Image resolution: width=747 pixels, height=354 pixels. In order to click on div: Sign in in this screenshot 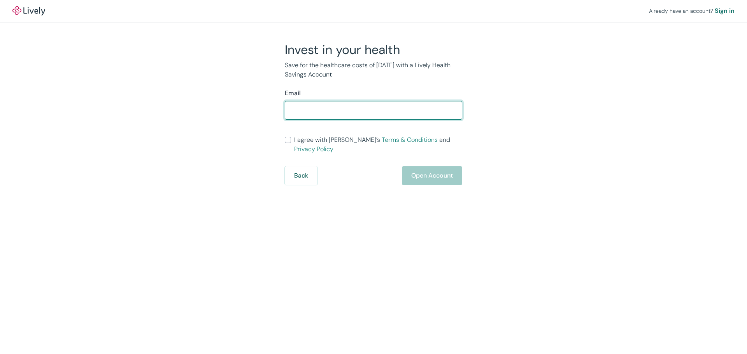, I will do `click(725, 11)`.